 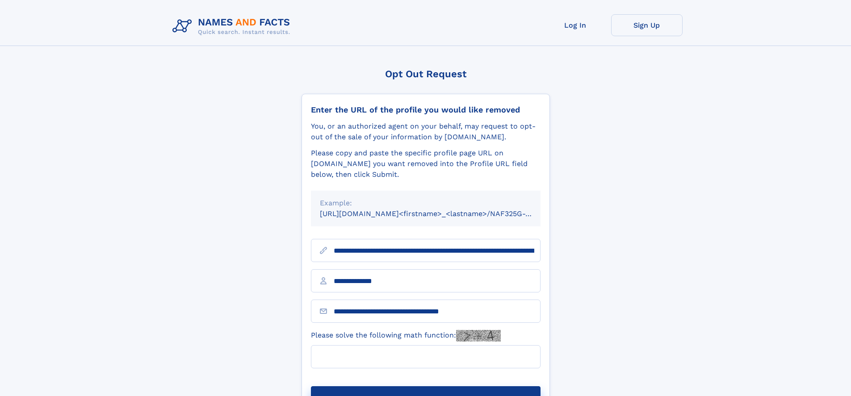 What do you see at coordinates (647, 25) in the screenshot?
I see `a: Sign Up` at bounding box center [647, 25].